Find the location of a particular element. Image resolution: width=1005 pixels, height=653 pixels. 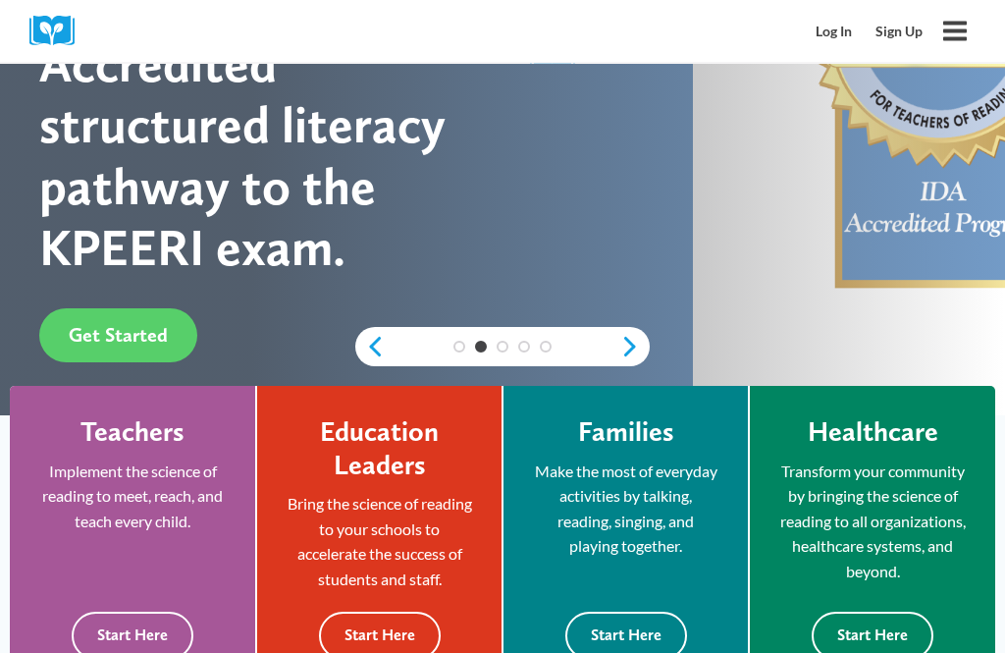

a: 5 is located at coordinates (546, 347).